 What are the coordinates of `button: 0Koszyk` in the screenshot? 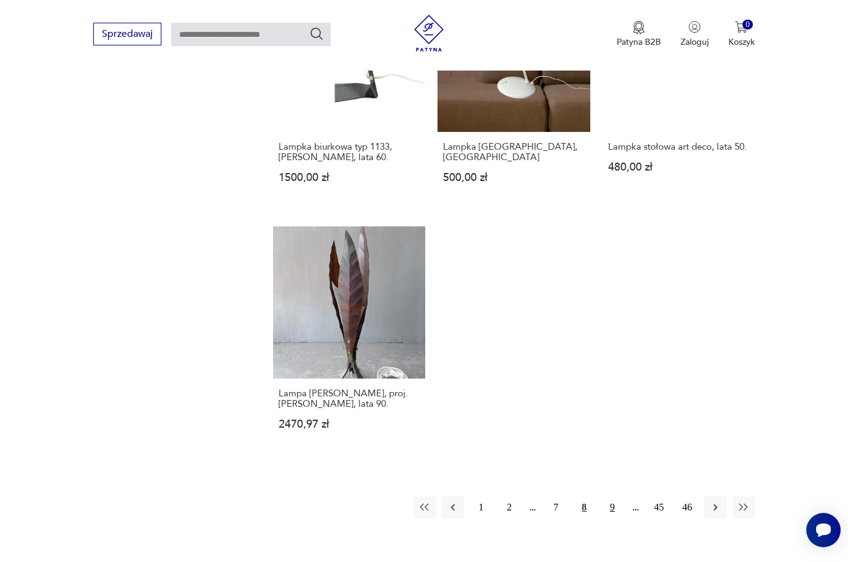 It's located at (742, 34).